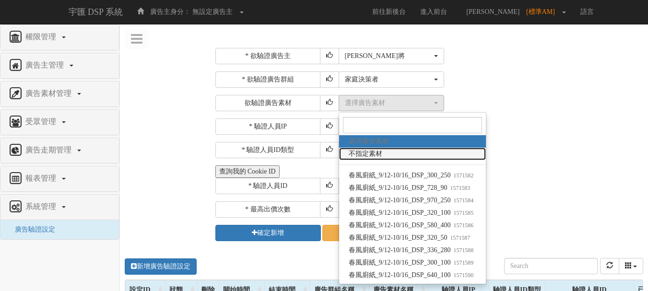 Image resolution: width=648 pixels, height=291 pixels. What do you see at coordinates (610, 266) in the screenshot?
I see `button: refresh` at bounding box center [610, 266].